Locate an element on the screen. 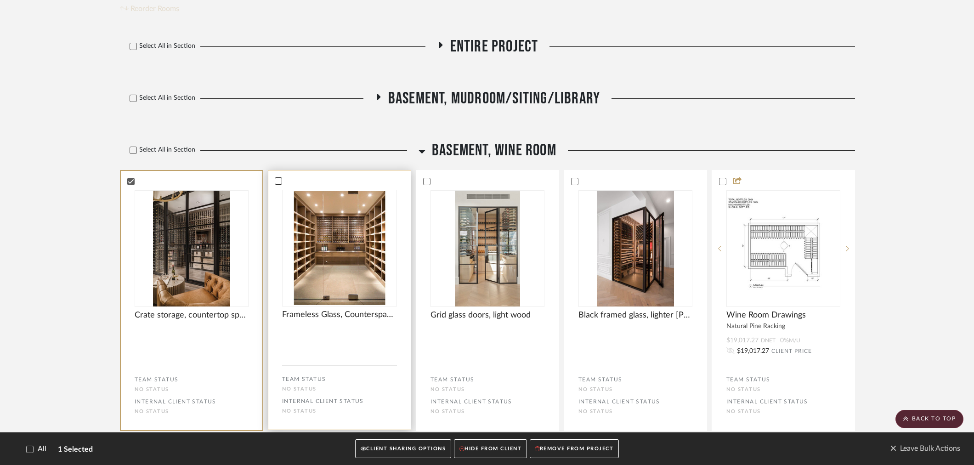 This screenshot has width=974, height=465. img: Black framed glass, lighter woods is located at coordinates (635, 248).